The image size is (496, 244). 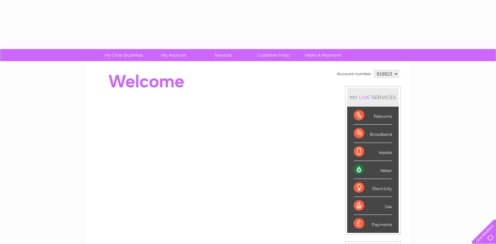 I want to click on div: Gas, so click(x=372, y=206).